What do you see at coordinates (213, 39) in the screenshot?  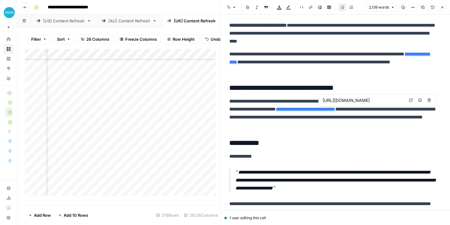 I see `button: Undo` at bounding box center [213, 39].